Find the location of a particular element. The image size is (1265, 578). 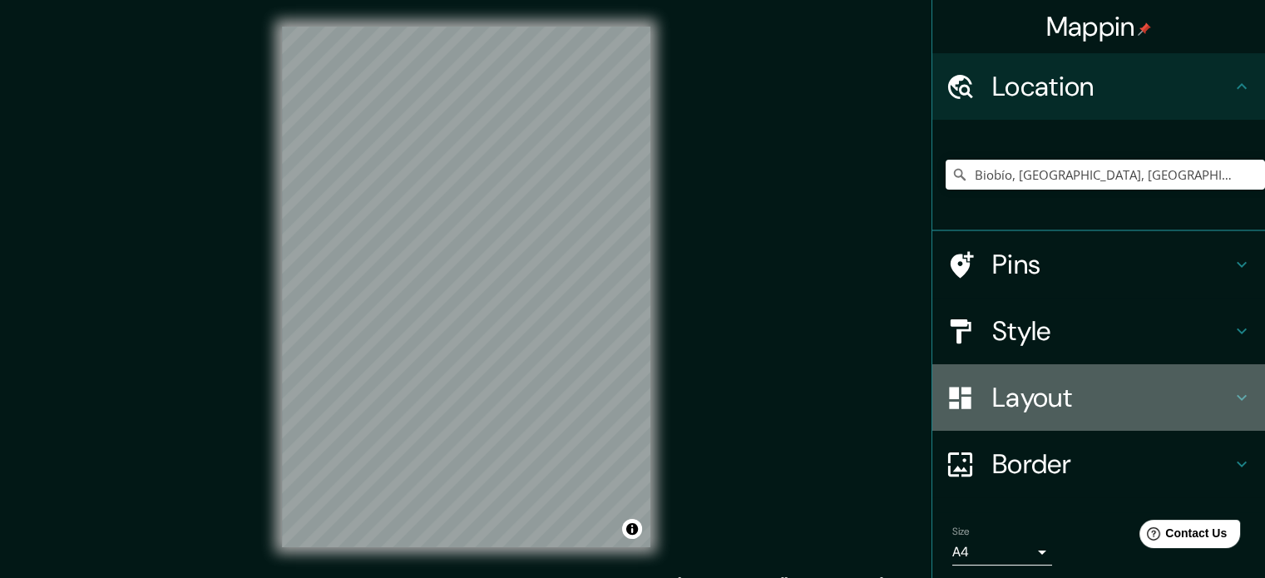

div: A4 is located at coordinates (1002, 552).